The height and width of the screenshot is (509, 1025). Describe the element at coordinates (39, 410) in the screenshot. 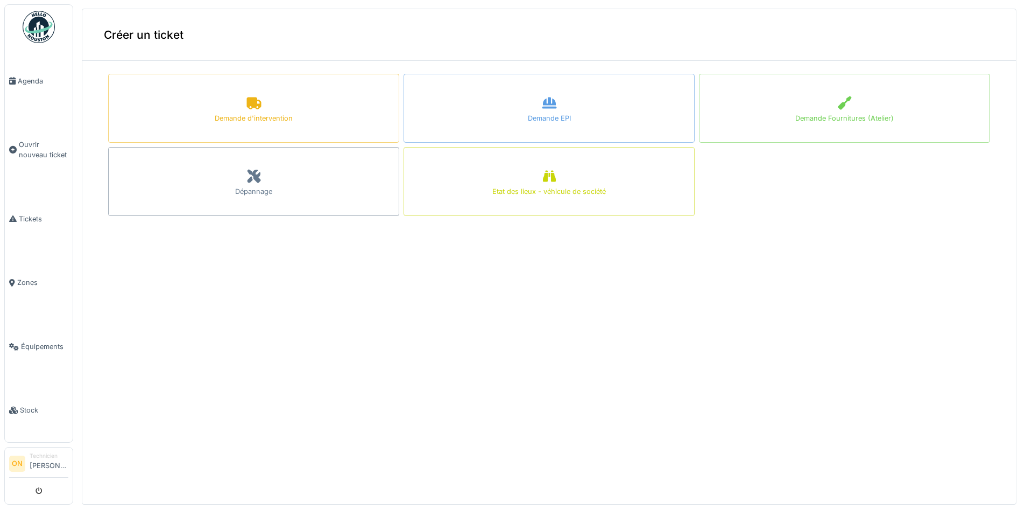

I see `a: Stock` at that location.